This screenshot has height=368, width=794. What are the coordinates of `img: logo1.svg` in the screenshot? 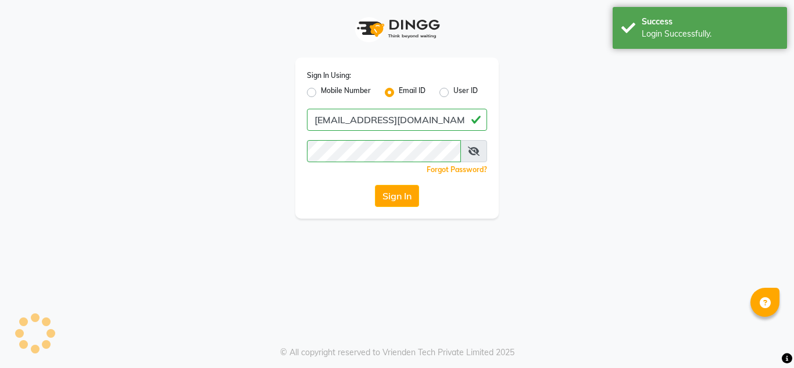 It's located at (397, 28).